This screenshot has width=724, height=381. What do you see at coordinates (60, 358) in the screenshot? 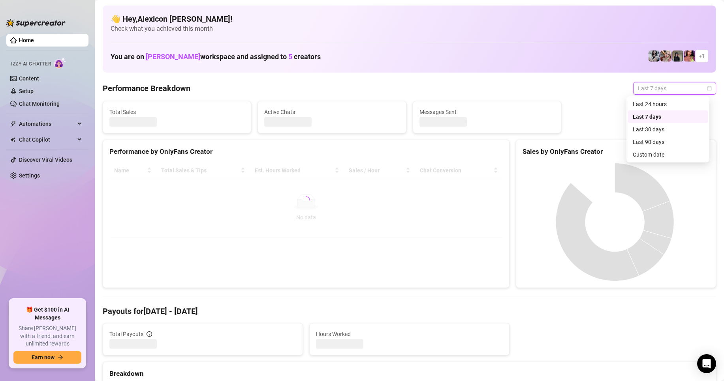
I see `span: arrow-right` at bounding box center [60, 358].